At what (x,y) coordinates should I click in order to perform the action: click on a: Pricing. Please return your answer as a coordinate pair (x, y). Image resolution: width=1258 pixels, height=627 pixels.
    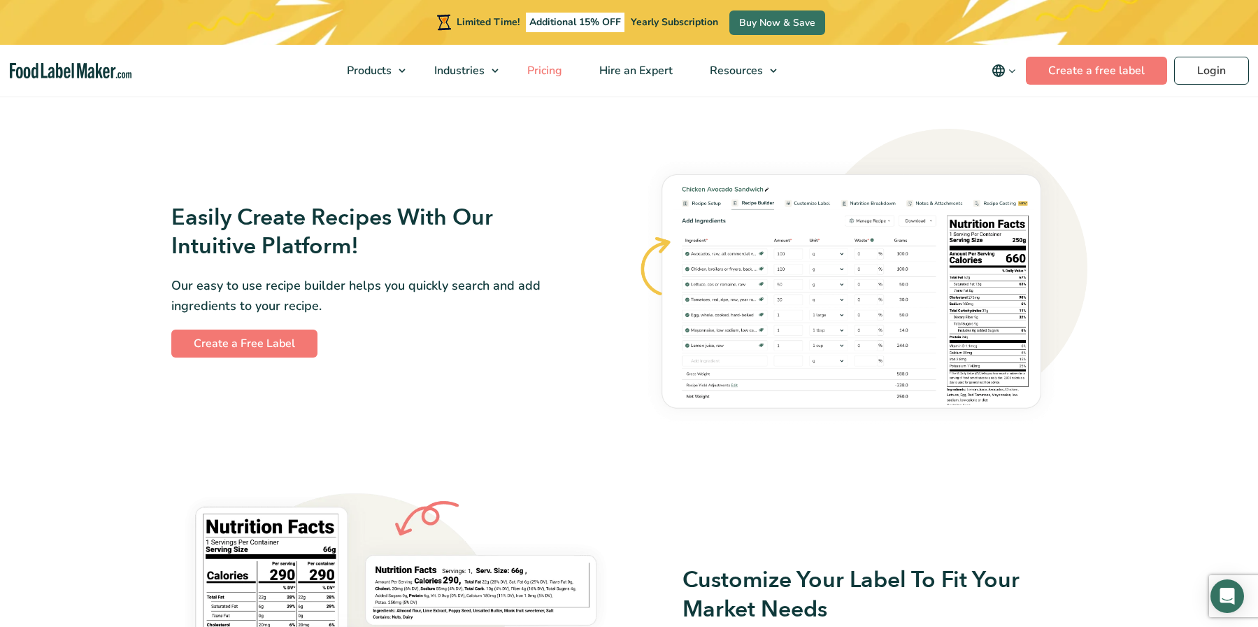
    Looking at the image, I should click on (543, 71).